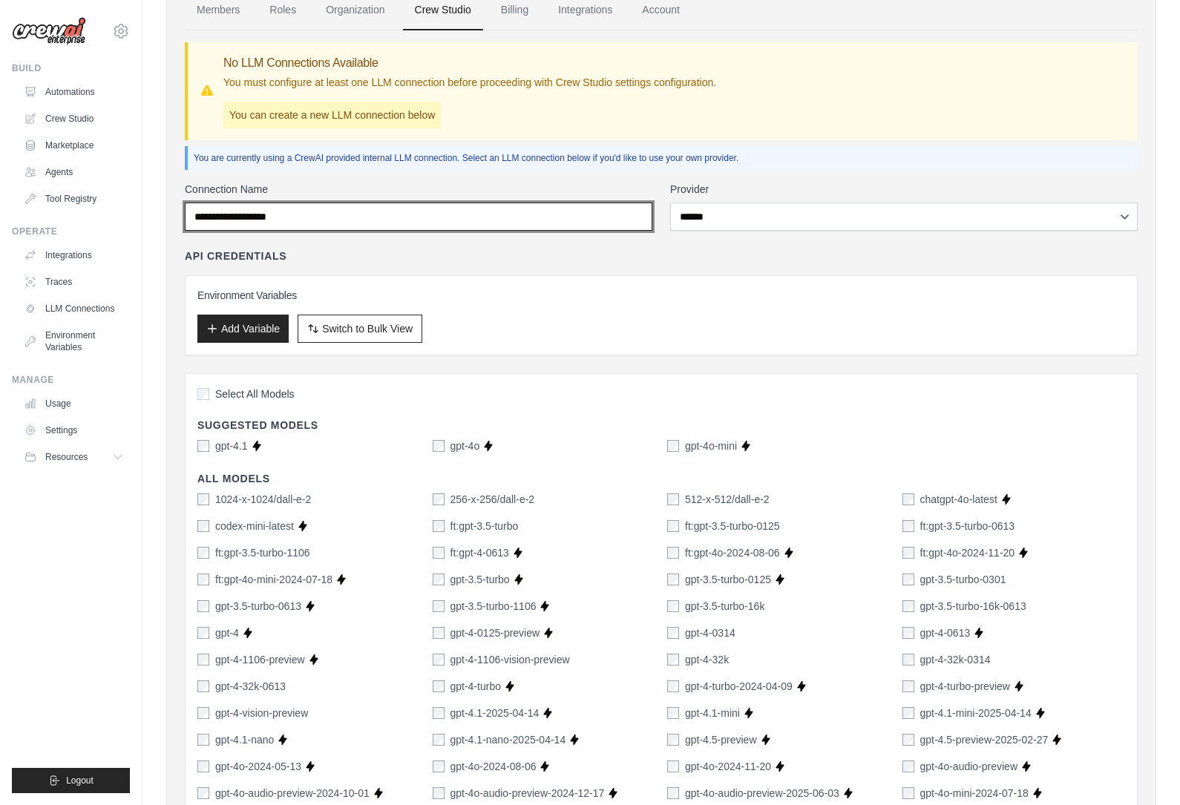 This screenshot has height=805, width=1180. What do you see at coordinates (673, 794) in the screenshot?
I see `input: gpt-4o-audio-preview-2025-06-03` at bounding box center [673, 794].